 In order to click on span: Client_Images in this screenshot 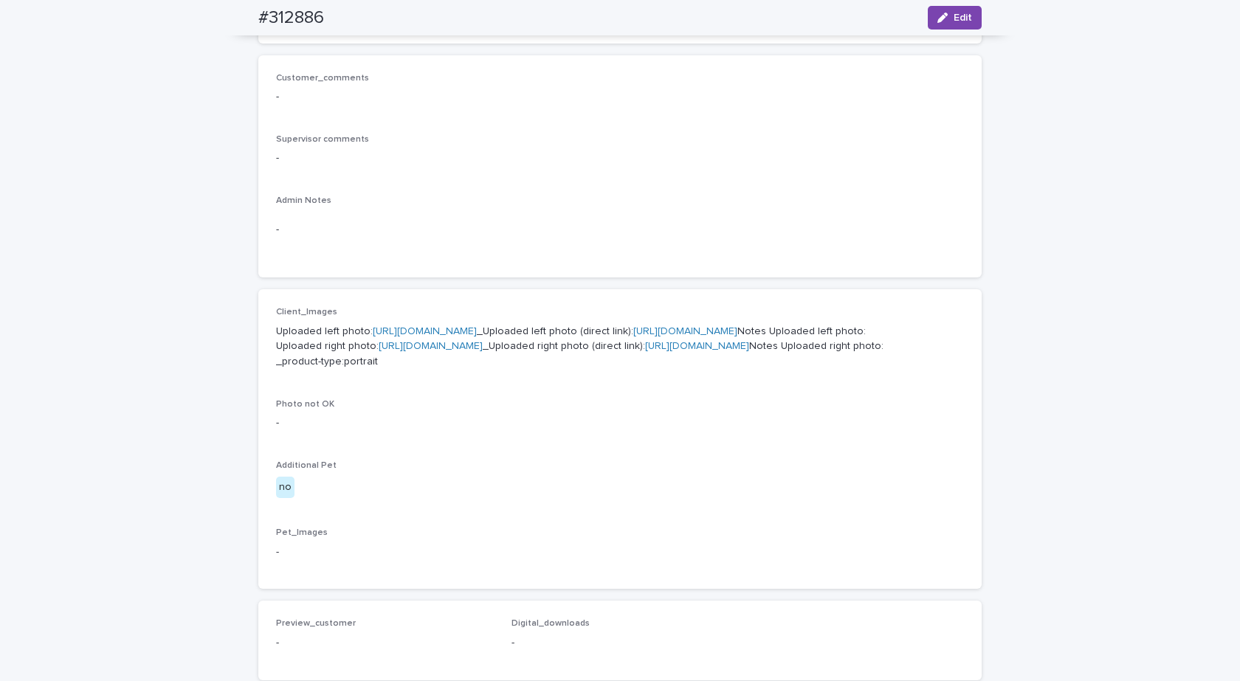, I will do `click(306, 312)`.